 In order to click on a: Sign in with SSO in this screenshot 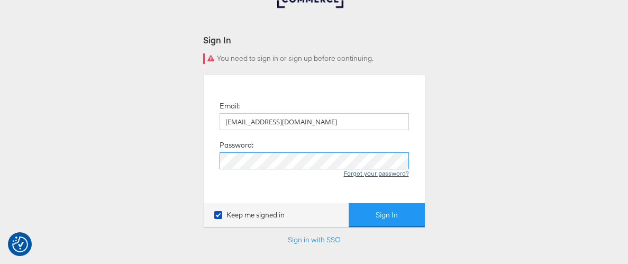, I will do `click(314, 240)`.